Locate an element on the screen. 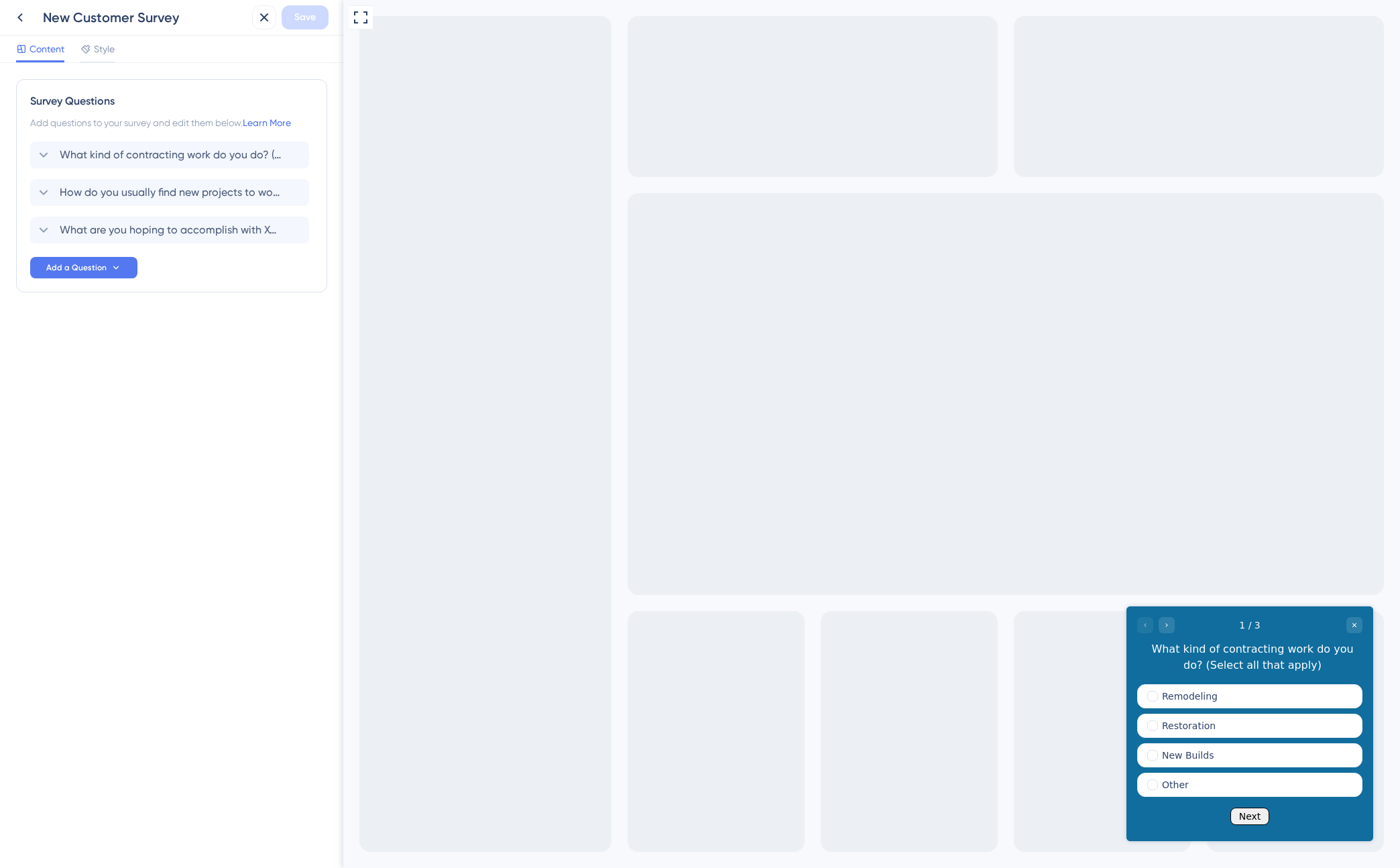  div: Survey Questions is located at coordinates (172, 101).